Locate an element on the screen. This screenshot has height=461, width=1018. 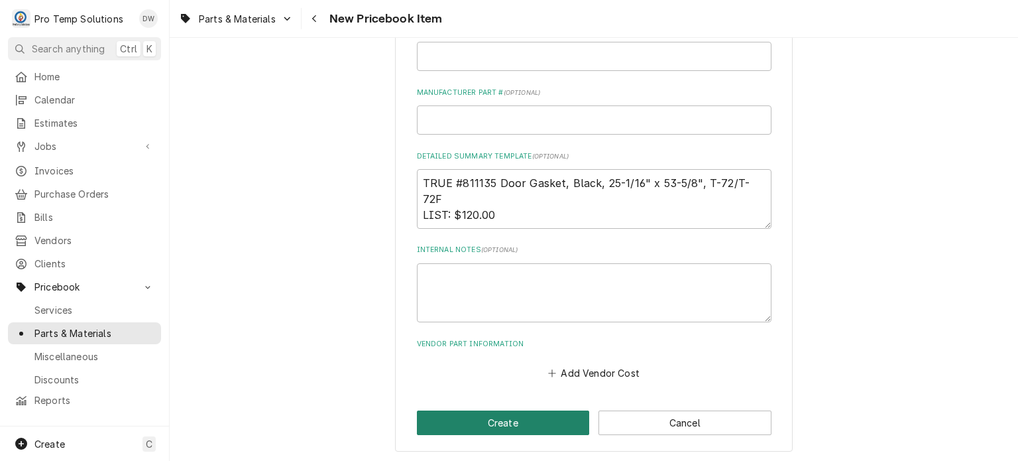
span: Search anything is located at coordinates (68, 48).